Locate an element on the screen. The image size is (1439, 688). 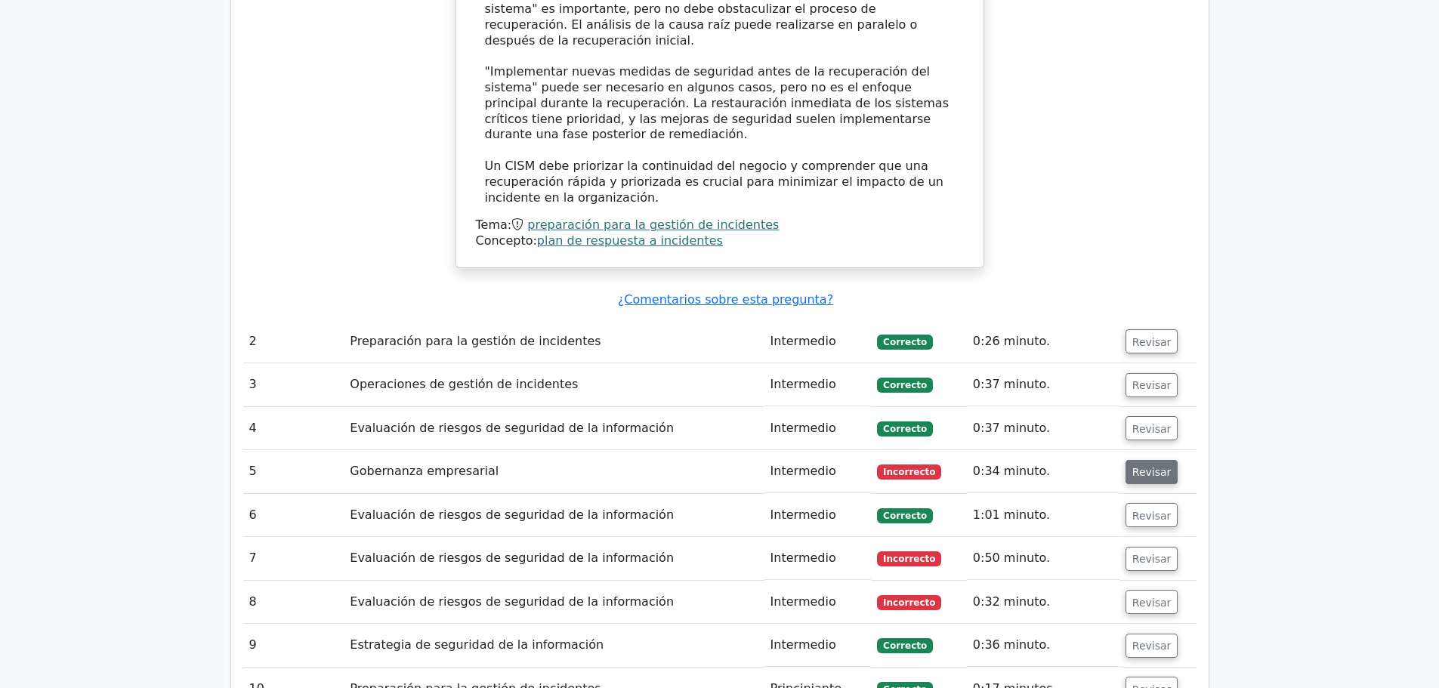
font: 9 is located at coordinates (253, 644).